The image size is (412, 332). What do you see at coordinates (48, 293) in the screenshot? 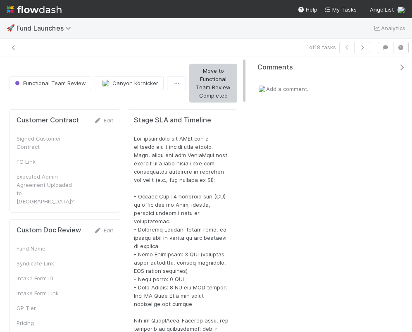
I see `div: Intake Form Link` at bounding box center [48, 293].